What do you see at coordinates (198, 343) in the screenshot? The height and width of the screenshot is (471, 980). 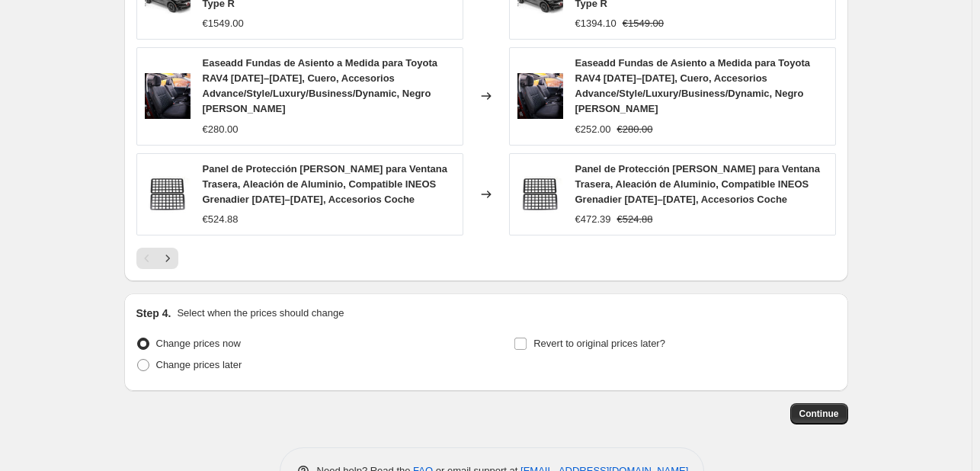 I see `span: Change prices now` at bounding box center [198, 343].